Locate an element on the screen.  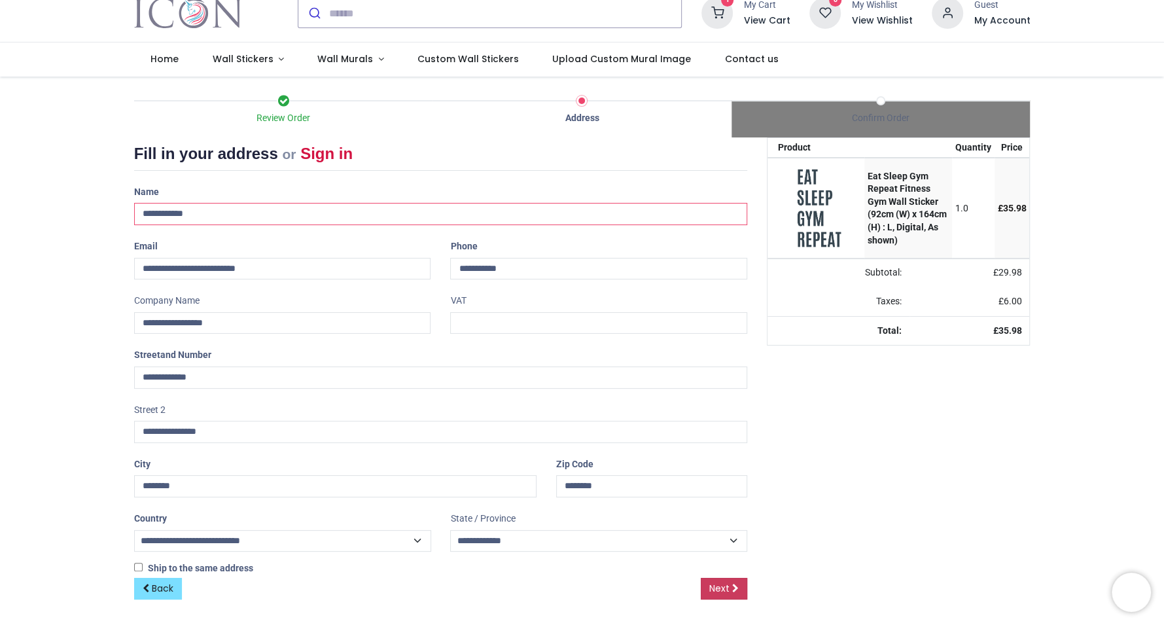
th: Price is located at coordinates (1012, 148).